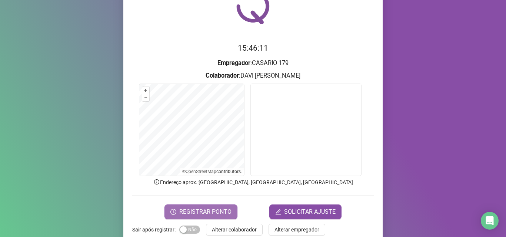  Describe the element at coordinates (173, 212) in the screenshot. I see `span: clock-circle` at that location.